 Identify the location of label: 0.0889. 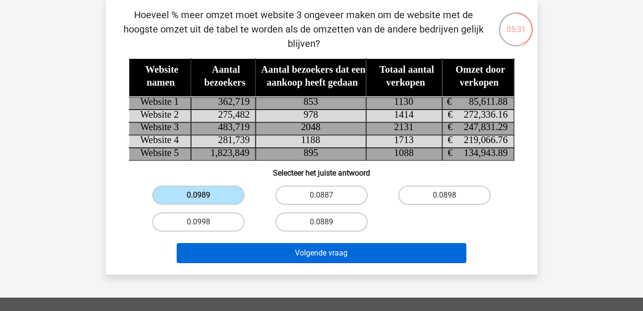
(321, 222).